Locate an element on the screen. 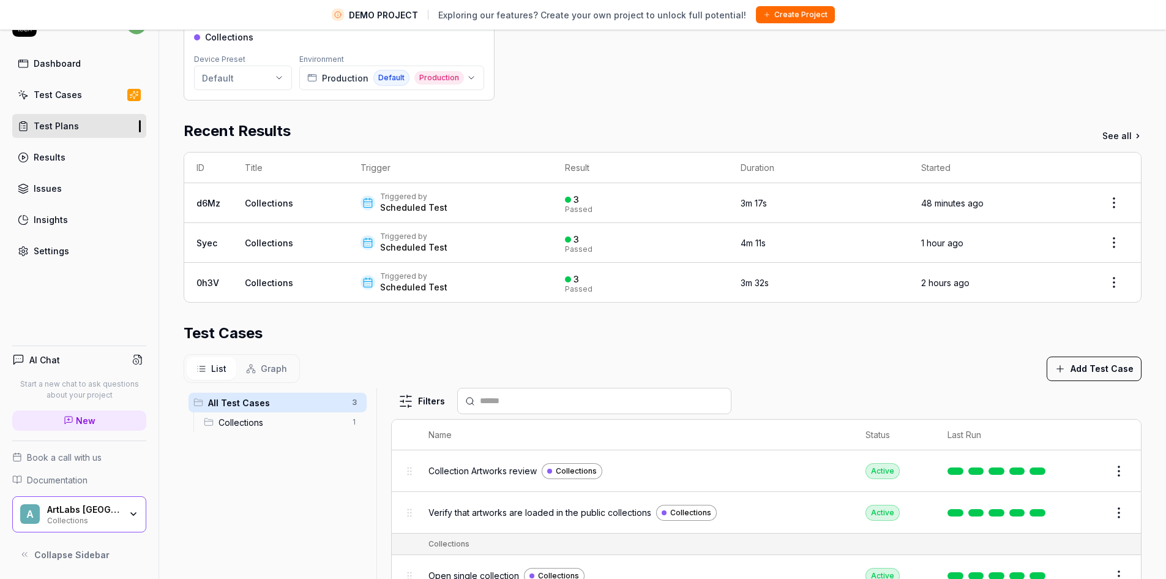  div: Test Plans is located at coordinates (56, 126).